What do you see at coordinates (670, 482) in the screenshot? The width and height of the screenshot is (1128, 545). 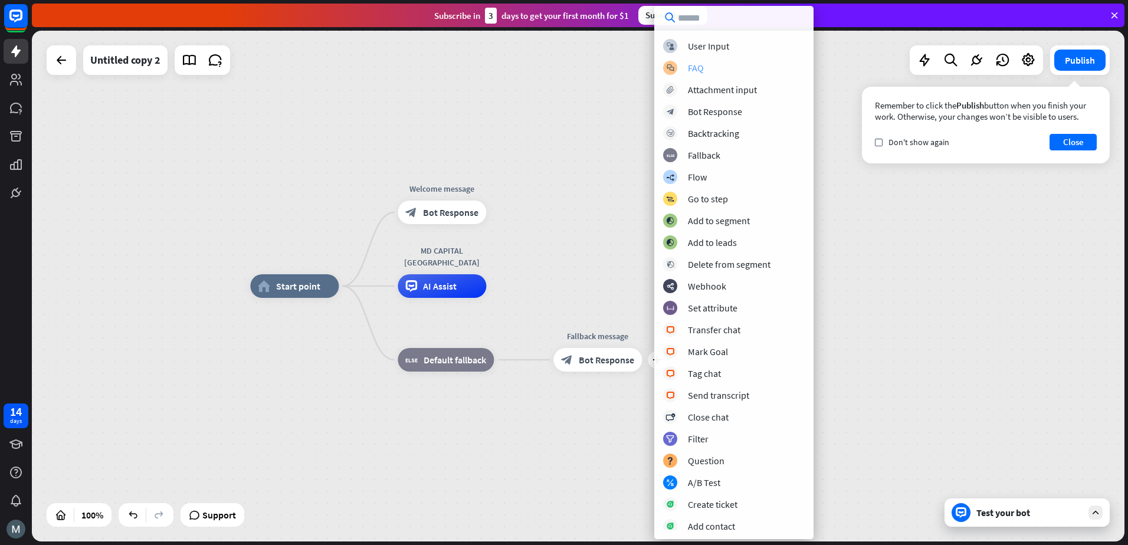 I see `i: block_ab_testing` at bounding box center [670, 482].